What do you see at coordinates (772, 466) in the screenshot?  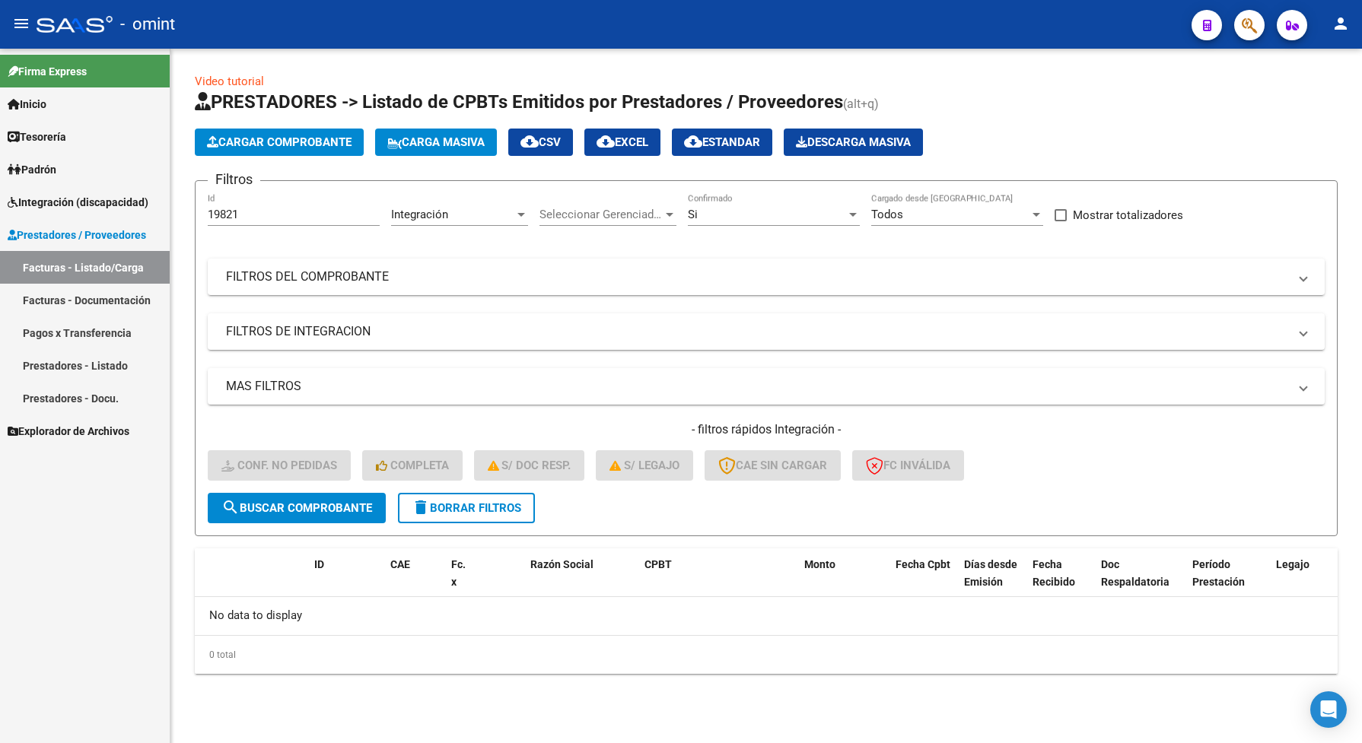 I see `button: CAE SIN CARGAR` at bounding box center [772, 466].